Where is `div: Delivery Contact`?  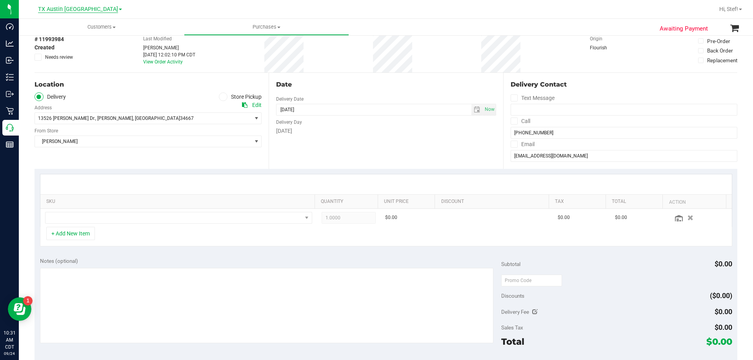
div: Delivery Contact is located at coordinates (624, 85).